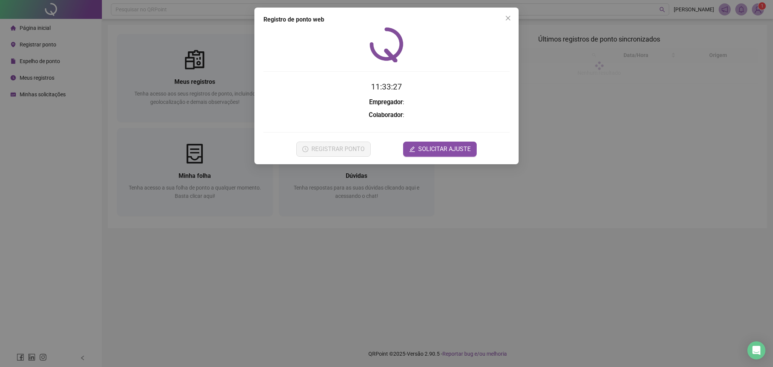 The width and height of the screenshot is (773, 367). I want to click on time: 11:33:27, so click(387, 87).